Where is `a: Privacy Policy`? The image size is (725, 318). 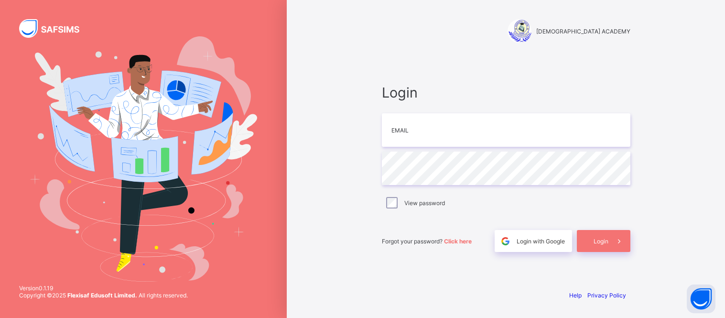
a: Privacy Policy is located at coordinates (607, 295).